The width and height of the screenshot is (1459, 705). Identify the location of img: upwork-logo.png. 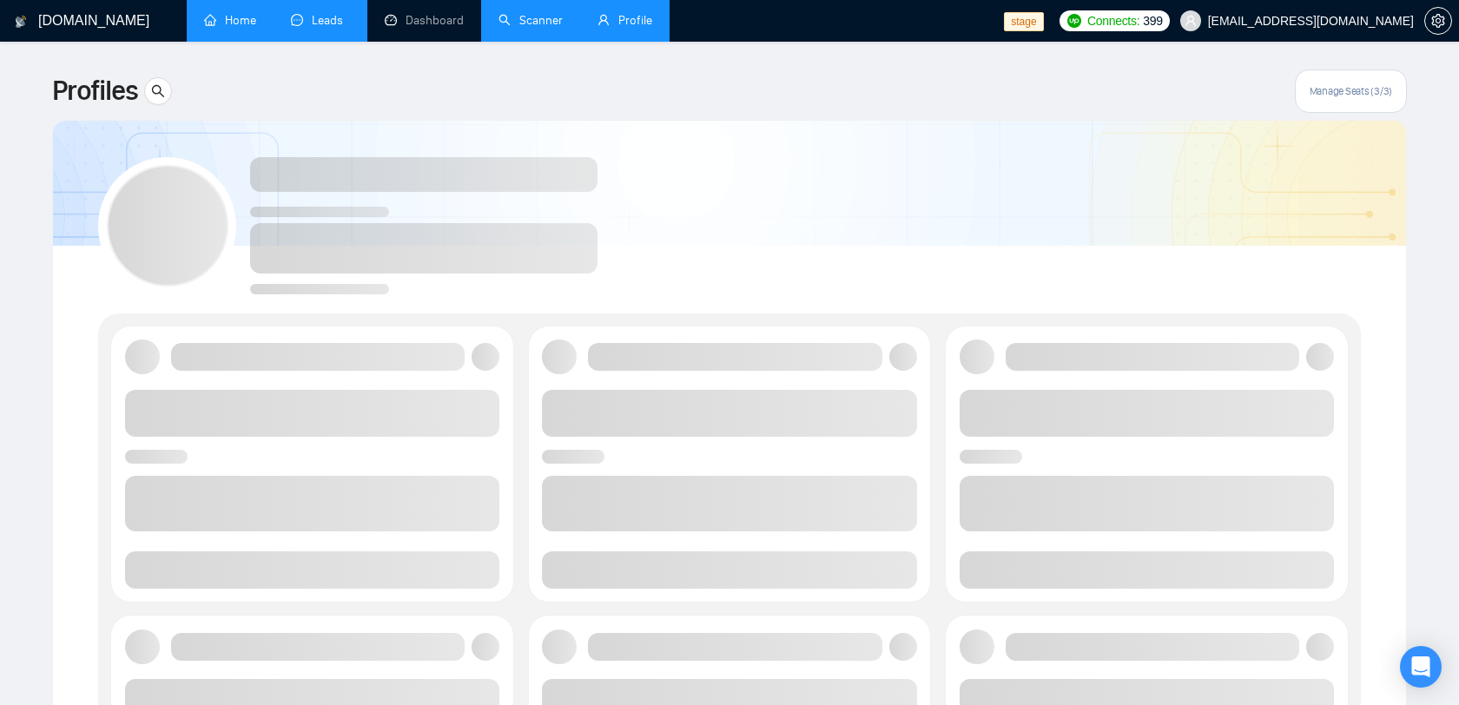
(1075, 21).